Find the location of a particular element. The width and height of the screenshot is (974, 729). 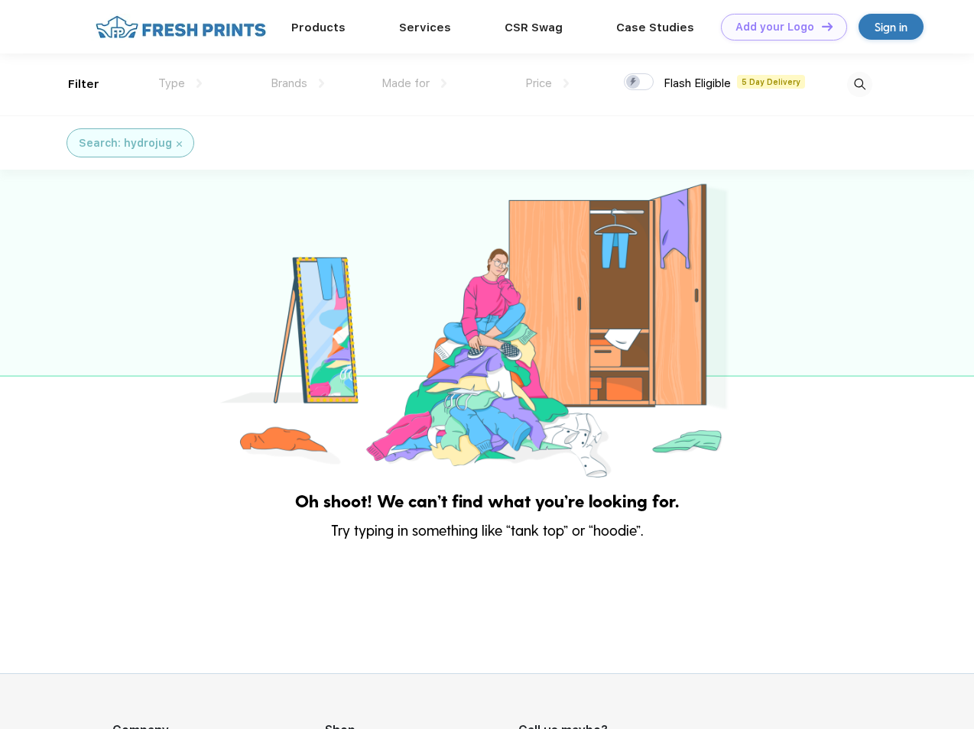

span: Brands is located at coordinates (289, 83).